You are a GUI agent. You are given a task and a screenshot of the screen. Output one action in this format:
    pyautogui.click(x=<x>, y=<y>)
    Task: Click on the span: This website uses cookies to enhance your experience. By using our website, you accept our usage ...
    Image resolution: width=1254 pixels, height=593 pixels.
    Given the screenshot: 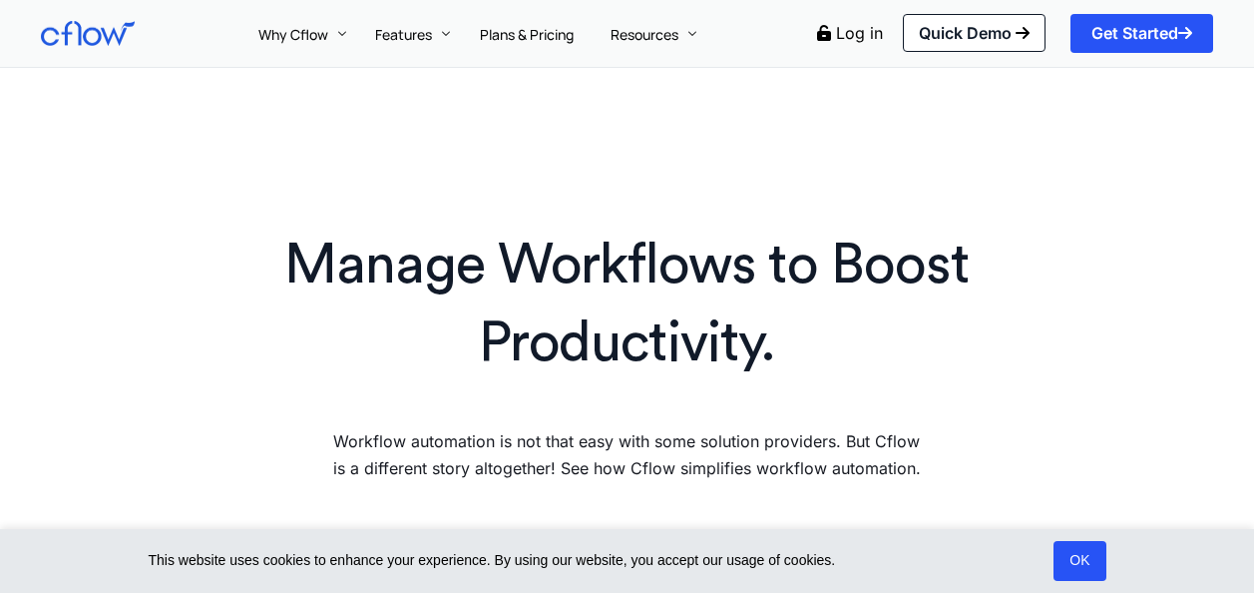 What is the action you would take?
    pyautogui.click(x=595, y=561)
    